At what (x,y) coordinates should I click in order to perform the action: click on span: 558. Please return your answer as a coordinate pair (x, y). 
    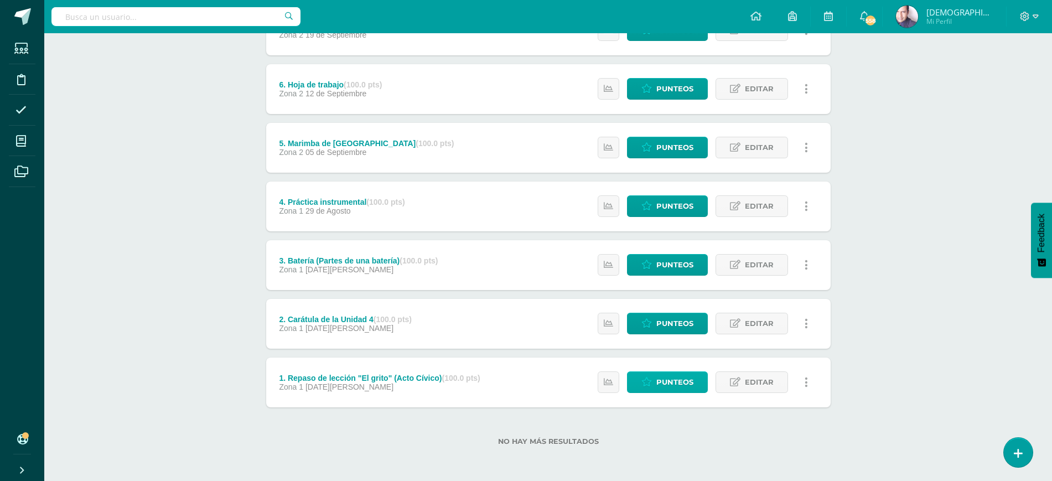
    Looking at the image, I should click on (870, 20).